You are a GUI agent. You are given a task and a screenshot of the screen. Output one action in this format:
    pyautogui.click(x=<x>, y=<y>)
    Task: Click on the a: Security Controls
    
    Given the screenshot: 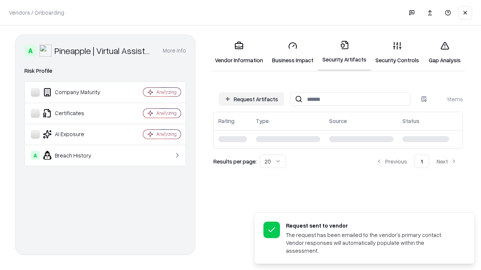 What is the action you would take?
    pyautogui.click(x=397, y=53)
    